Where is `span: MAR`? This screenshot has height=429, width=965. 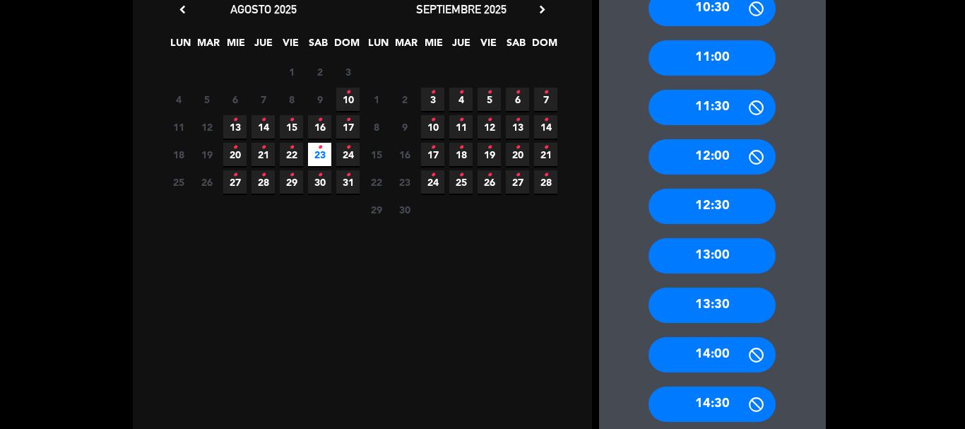
span: MAR is located at coordinates (208, 46).